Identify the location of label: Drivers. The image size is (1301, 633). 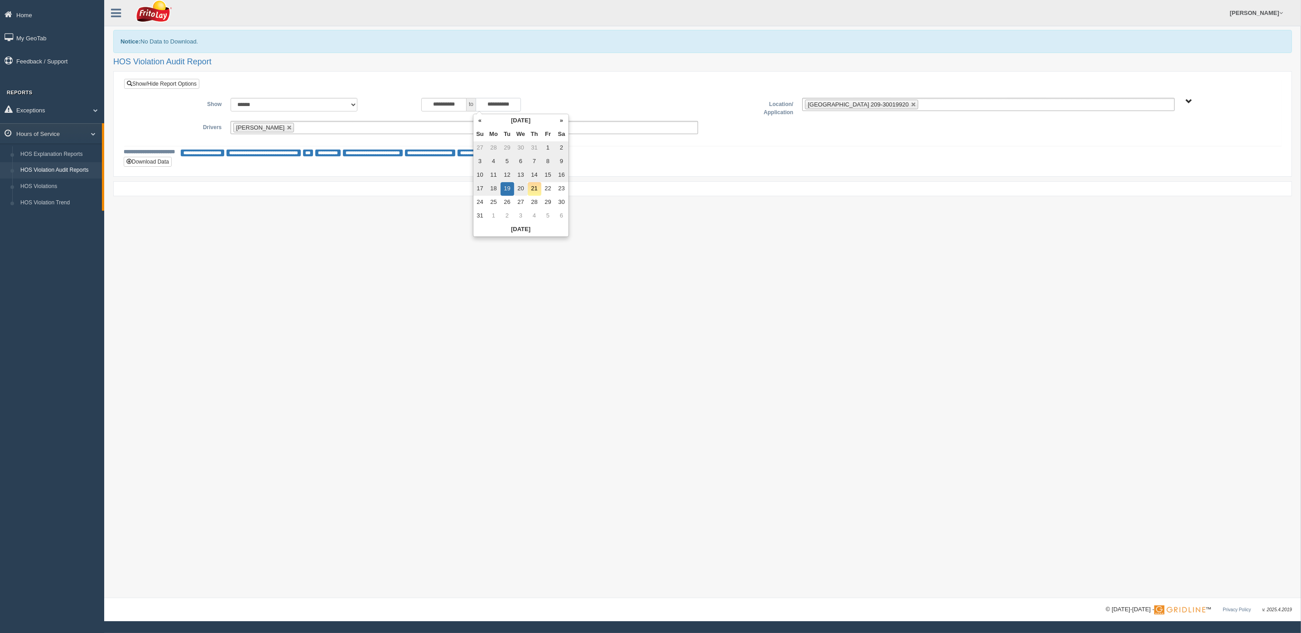
(179, 126).